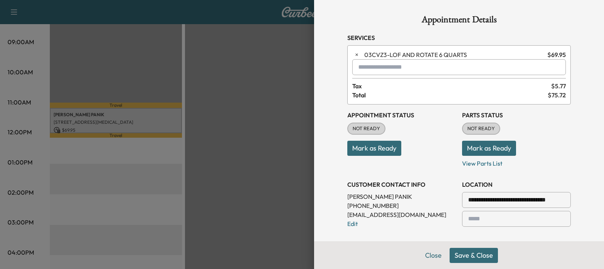 This screenshot has height=269, width=604. Describe the element at coordinates (516, 184) in the screenshot. I see `h3: LOCATION` at that location.